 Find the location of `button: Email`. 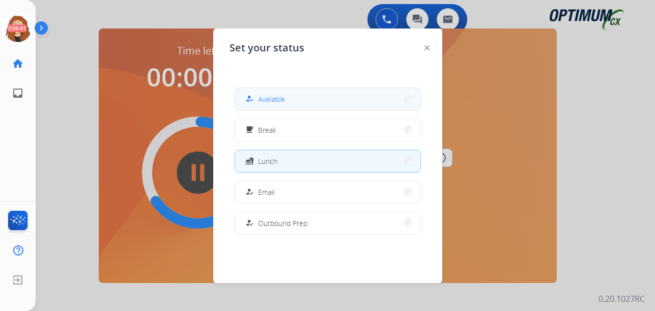

button: Email is located at coordinates (328, 192).